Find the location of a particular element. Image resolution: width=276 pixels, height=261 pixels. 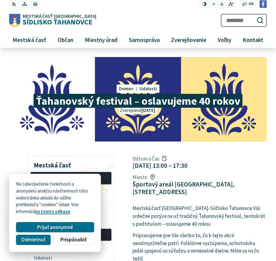

a: Zverejňovanie is located at coordinates (189, 40).